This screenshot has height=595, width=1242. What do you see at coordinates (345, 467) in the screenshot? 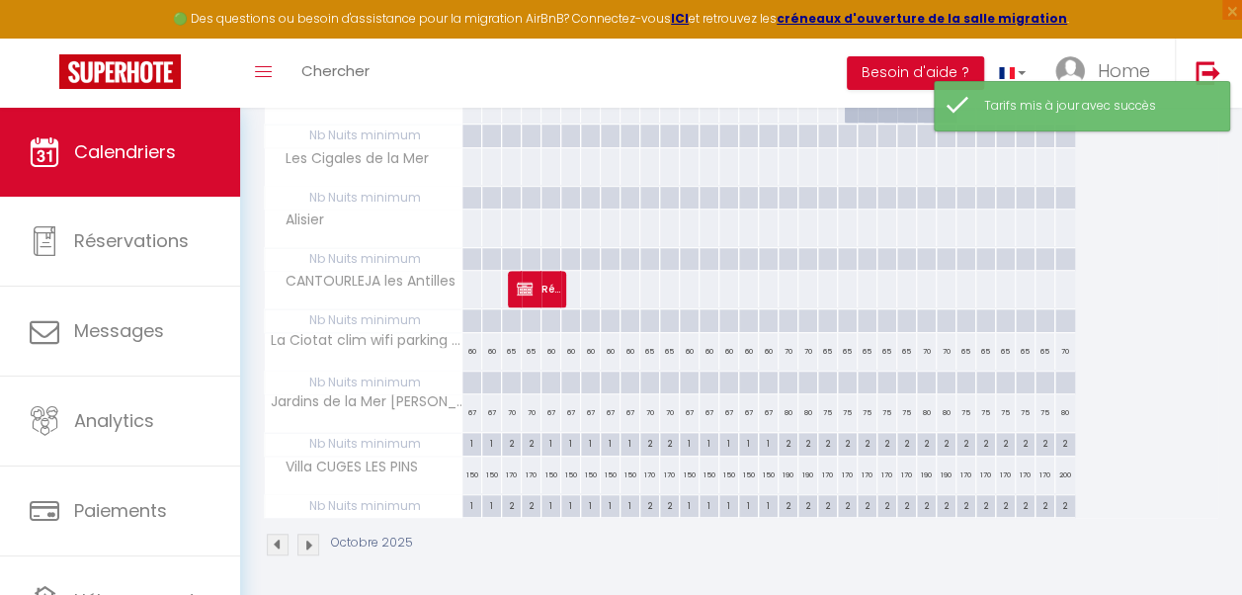
I see `span: Villa CUGES LES PINS` at bounding box center [345, 467].